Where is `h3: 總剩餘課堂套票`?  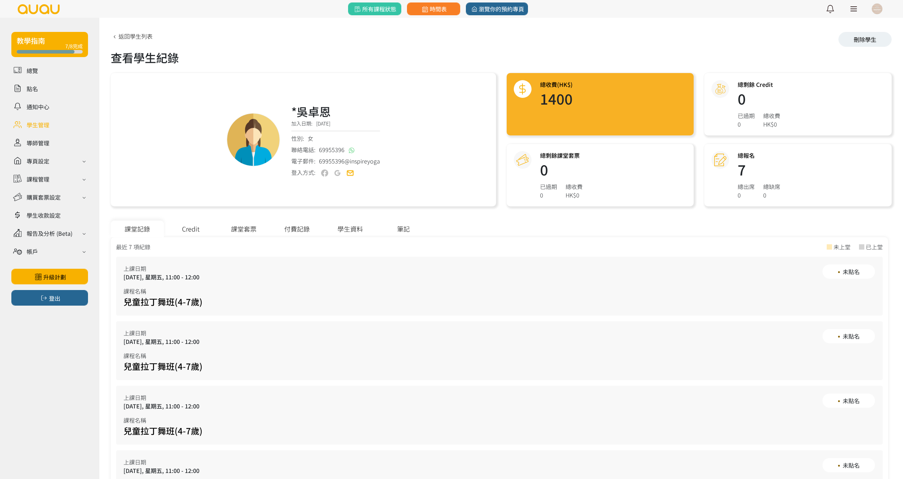 h3: 總剩餘課堂套票 is located at coordinates (561, 155).